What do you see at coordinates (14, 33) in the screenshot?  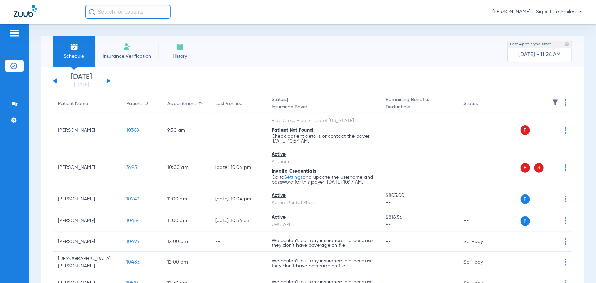 I see `img: hamburger-icon` at bounding box center [14, 33].